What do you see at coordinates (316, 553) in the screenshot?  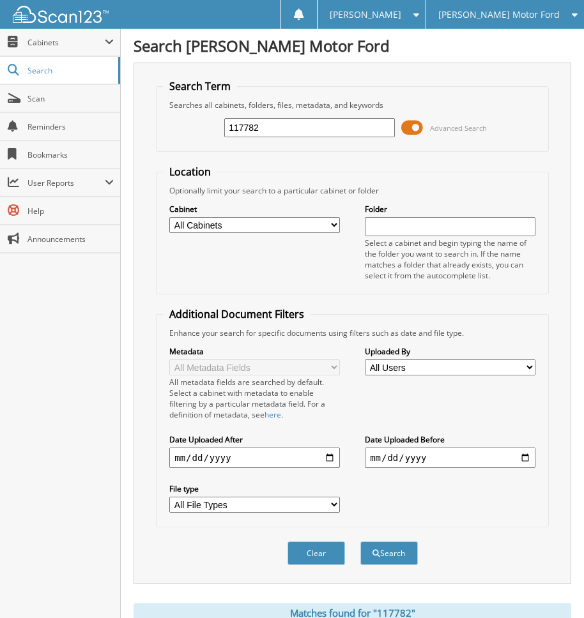 I see `button: Clear` at bounding box center [316, 553].